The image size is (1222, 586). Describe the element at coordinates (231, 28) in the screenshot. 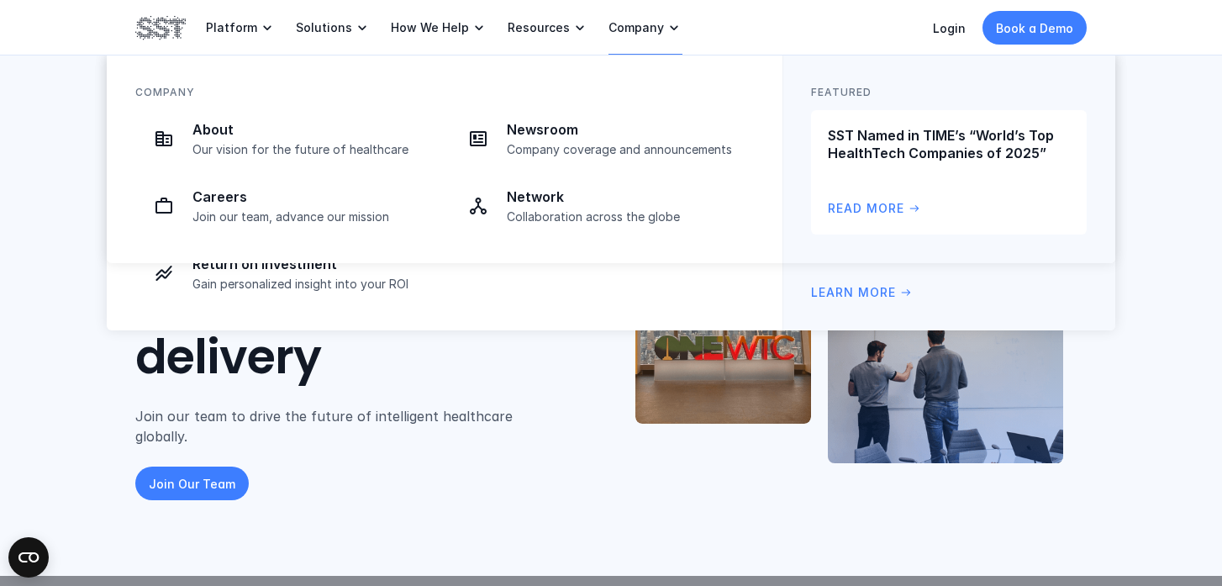

I see `p: Platform` at that location.